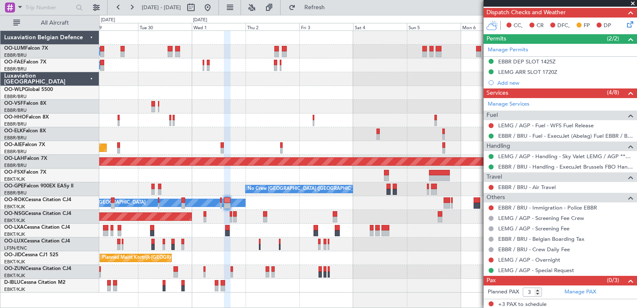 The height and width of the screenshot is (308, 637). What do you see at coordinates (14, 186) in the screenshot?
I see `span: OO-GPE` at bounding box center [14, 186].